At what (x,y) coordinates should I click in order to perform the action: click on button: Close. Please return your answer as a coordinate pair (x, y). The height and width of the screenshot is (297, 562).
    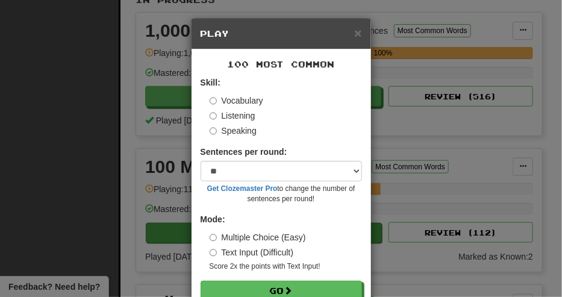
    Looking at the image, I should click on (358, 33).